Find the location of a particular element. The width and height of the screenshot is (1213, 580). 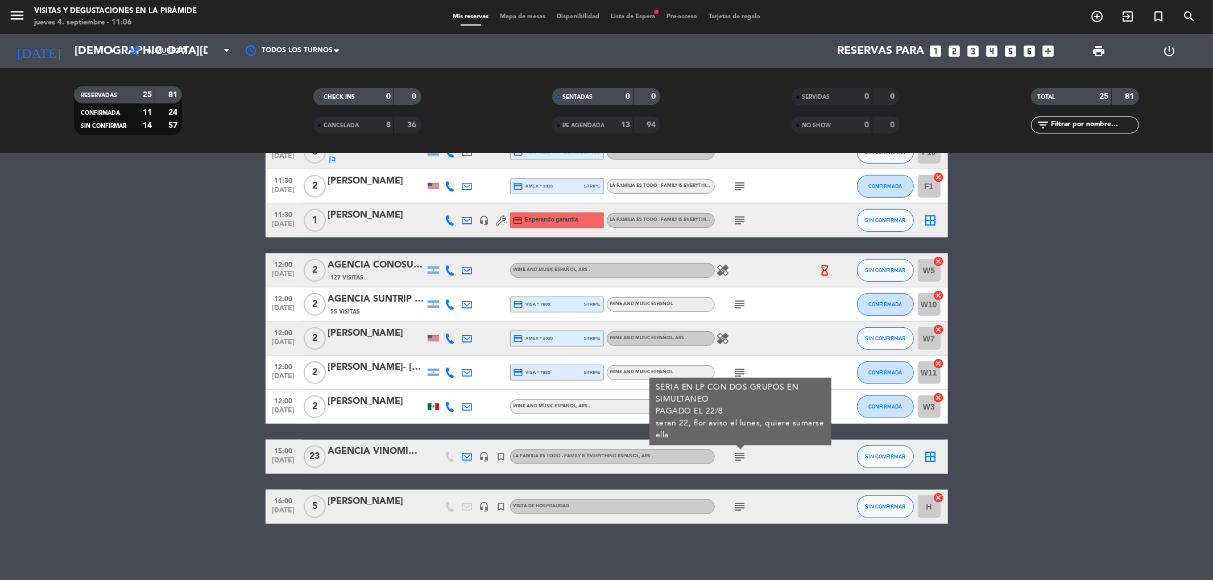

span: 11:30 is located at coordinates (284, 214).